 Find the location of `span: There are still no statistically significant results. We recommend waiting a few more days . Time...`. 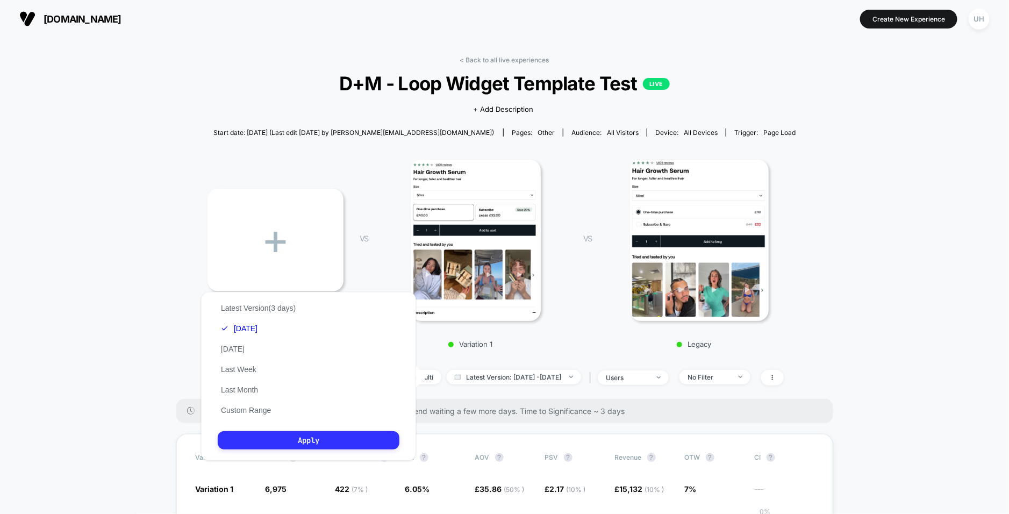

span: There are still no statistically significant results. We recommend waiting a few more days . Time... is located at coordinates (508, 411).